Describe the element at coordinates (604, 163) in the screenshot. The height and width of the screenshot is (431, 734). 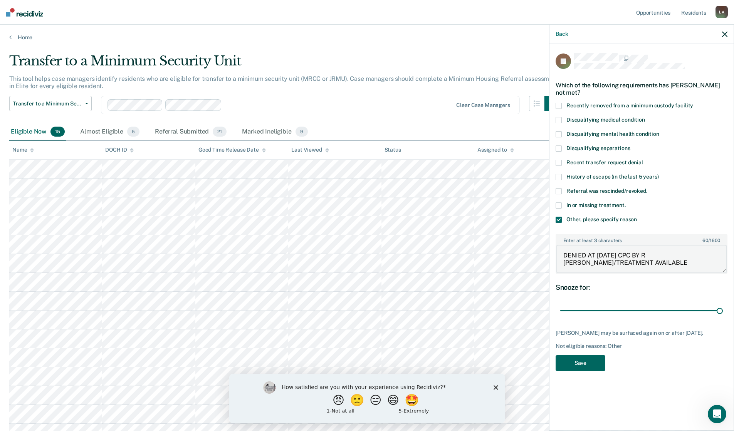
I see `span: Recent transfer request denial` at that location.